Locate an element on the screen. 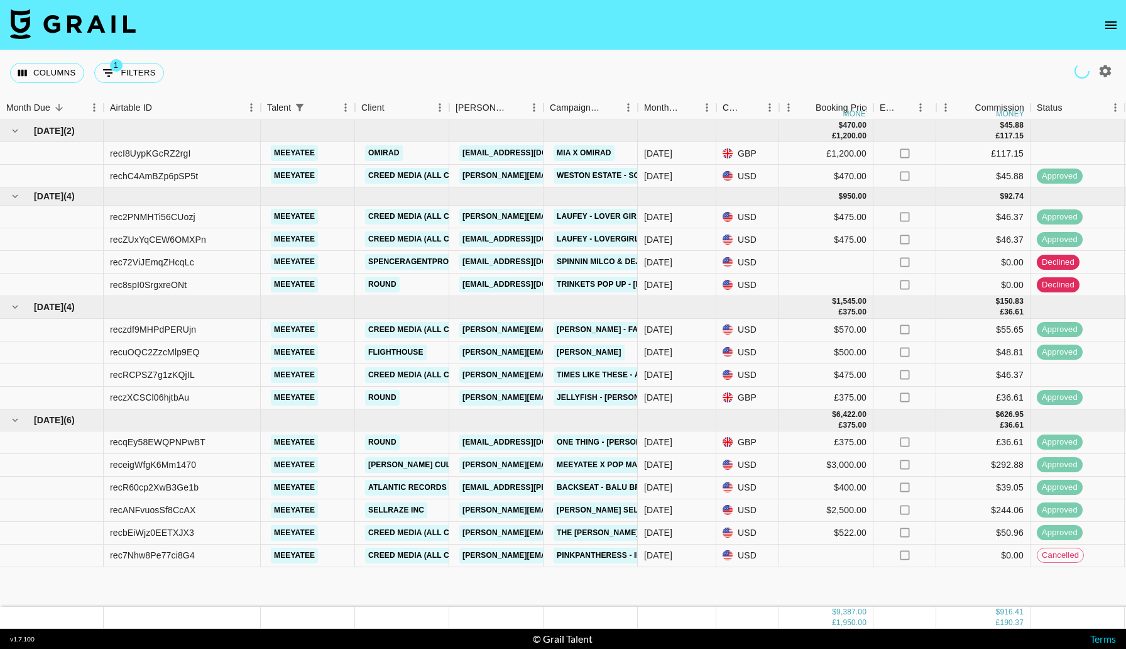 Image resolution: width=1126 pixels, height=649 pixels. div: Expenses: Remove Commission? is located at coordinates (889, 107).